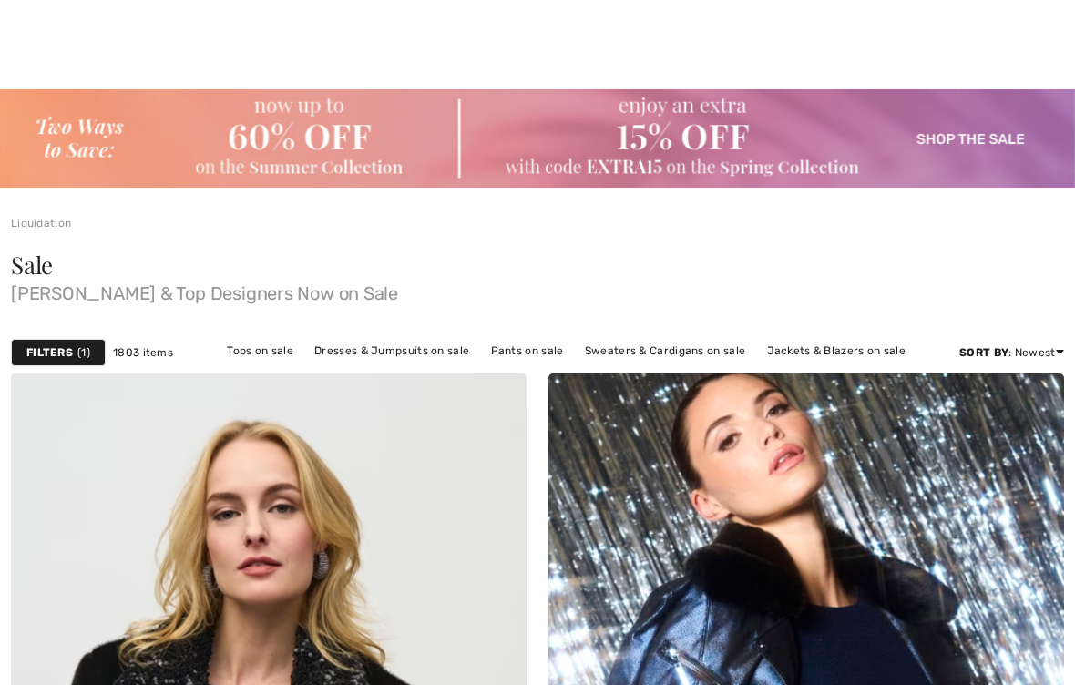 The image size is (1075, 685). I want to click on div: : Newest, so click(1011, 352).